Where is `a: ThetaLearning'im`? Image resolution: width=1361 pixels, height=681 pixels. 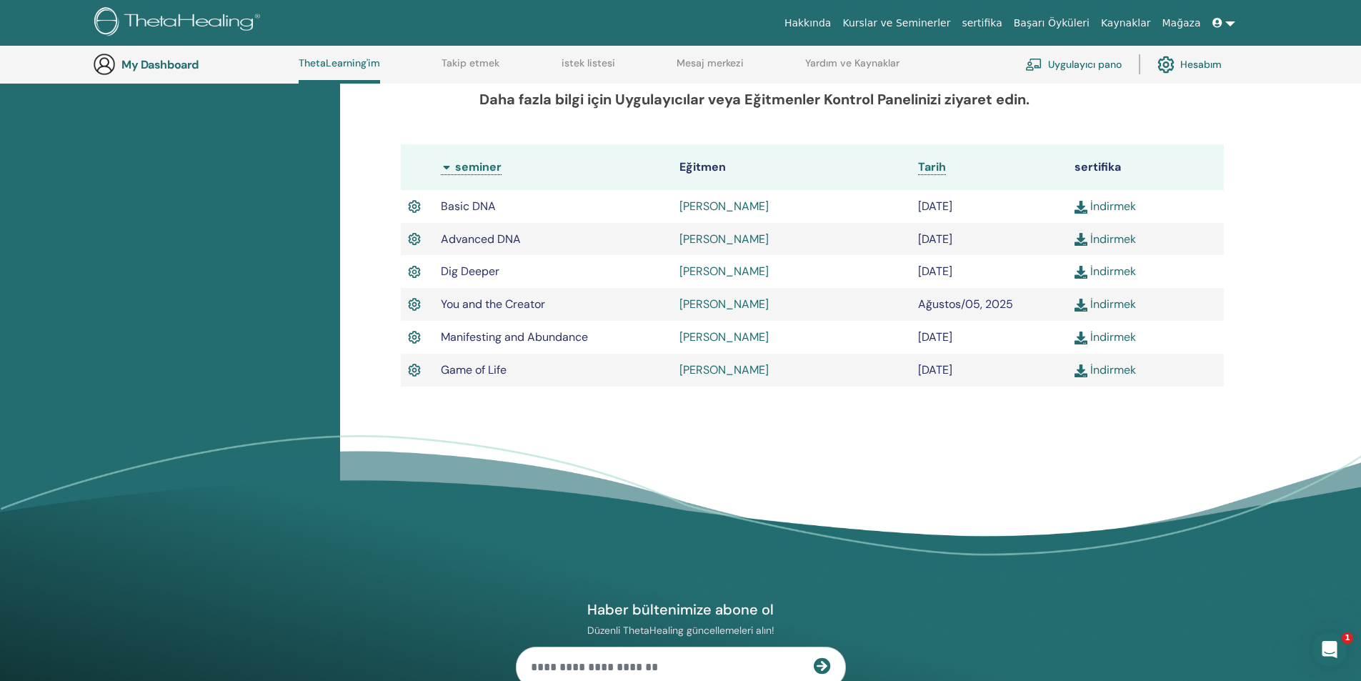 a: ThetaLearning'im is located at coordinates (339, 70).